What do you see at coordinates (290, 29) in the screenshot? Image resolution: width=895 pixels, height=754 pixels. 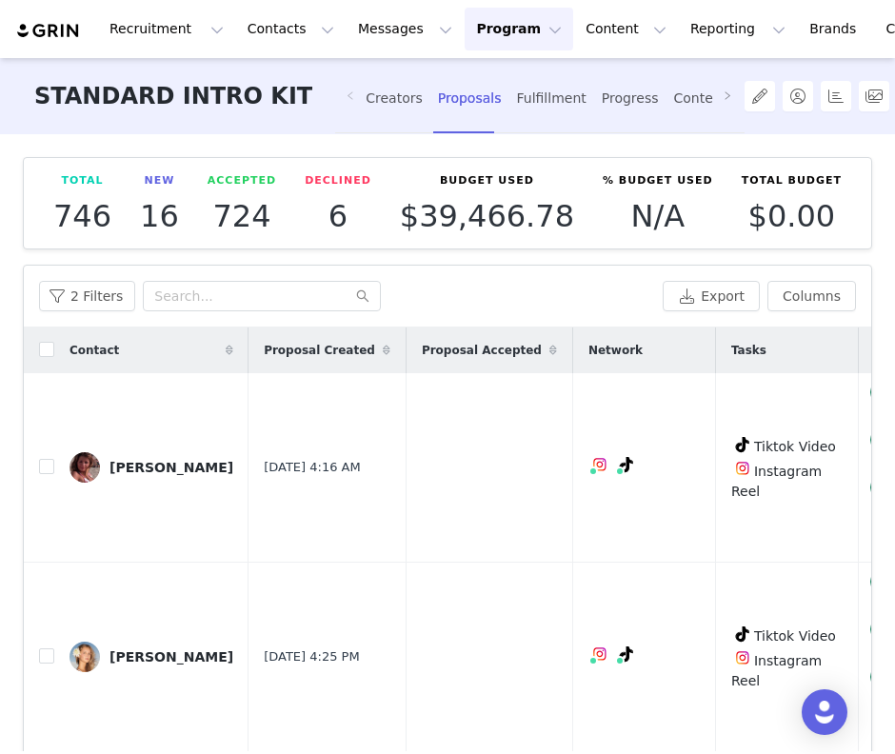 I see `button: Contacts` at bounding box center [290, 29].